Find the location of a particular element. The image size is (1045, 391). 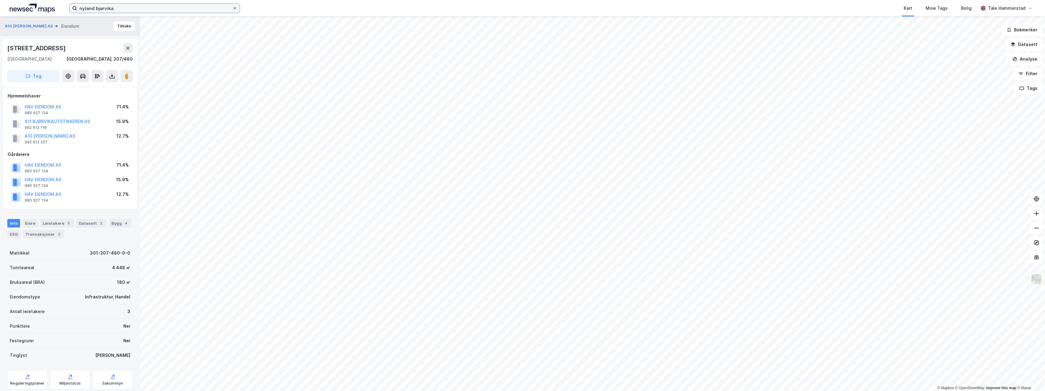

div: Miljøstatus is located at coordinates (70, 383).